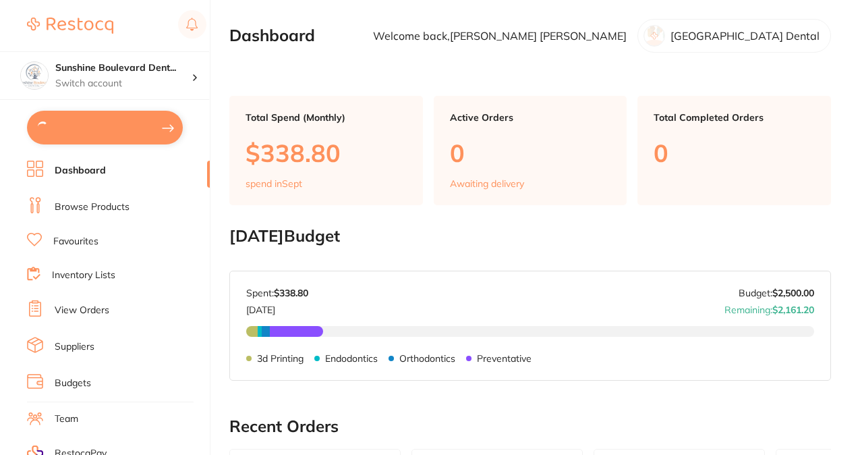  Describe the element at coordinates (280, 358) in the screenshot. I see `p: 3d Printing` at that location.